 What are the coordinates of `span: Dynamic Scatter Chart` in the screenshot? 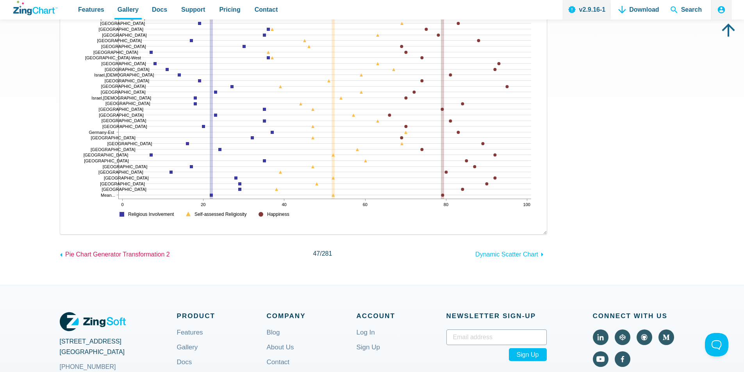 It's located at (507, 254).